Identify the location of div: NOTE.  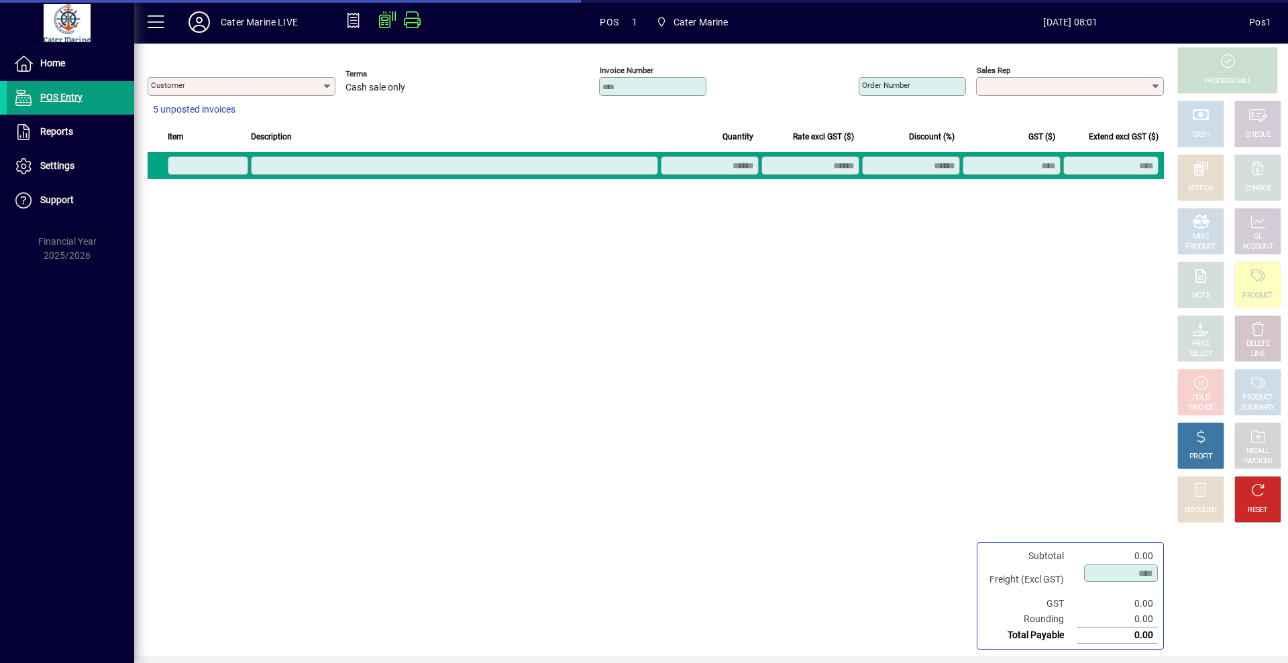
(1201, 296).